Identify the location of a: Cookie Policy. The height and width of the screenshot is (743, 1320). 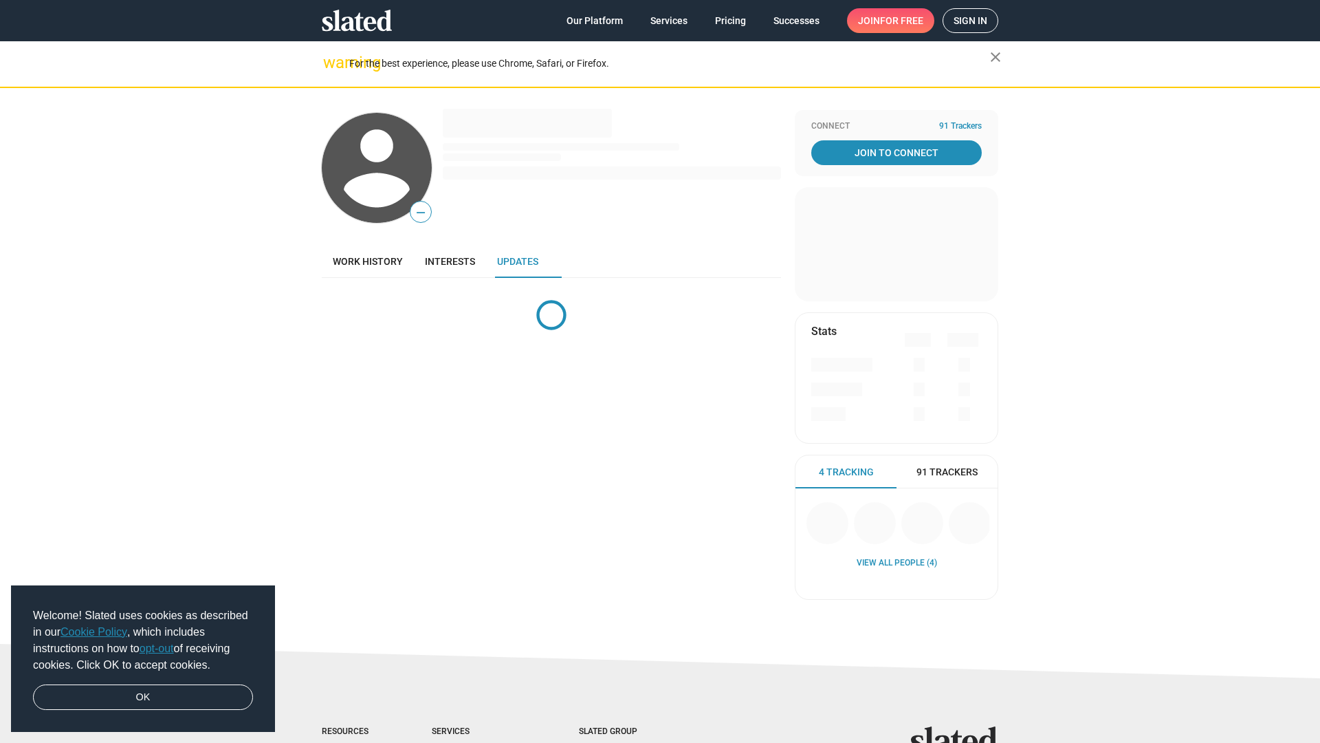
(94, 631).